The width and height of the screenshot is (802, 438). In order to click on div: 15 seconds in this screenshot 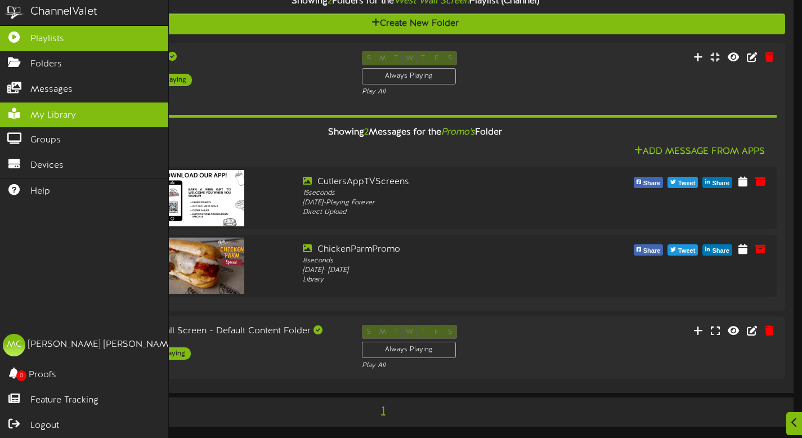, I will do `click(444, 193)`.